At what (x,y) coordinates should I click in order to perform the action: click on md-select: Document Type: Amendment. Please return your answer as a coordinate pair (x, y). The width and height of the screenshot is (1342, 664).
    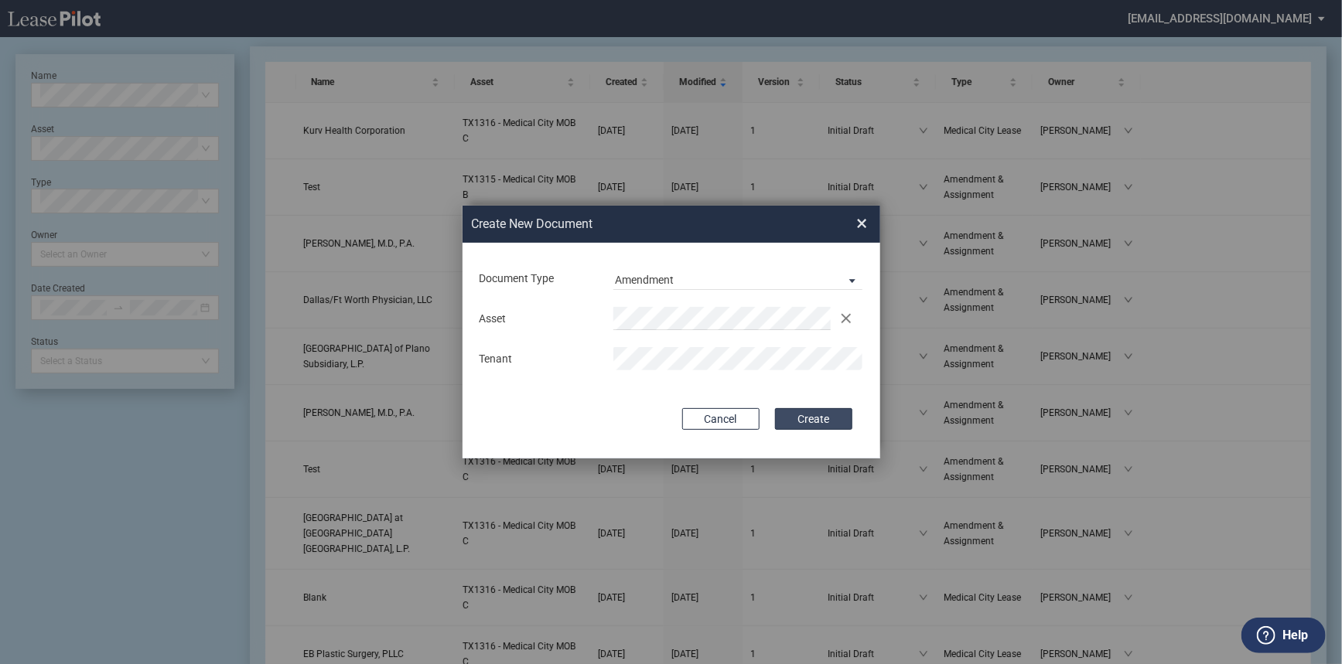
    Looking at the image, I should click on (738, 278).